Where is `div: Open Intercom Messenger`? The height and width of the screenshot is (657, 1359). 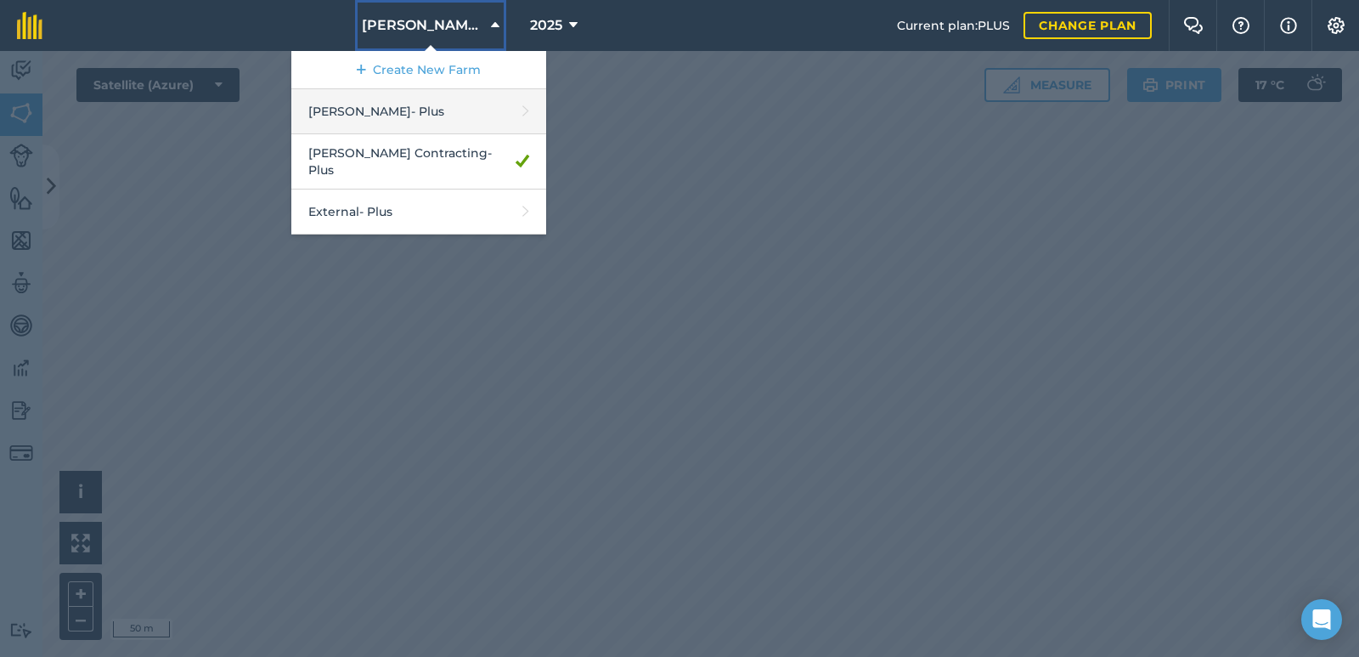
div: Open Intercom Messenger is located at coordinates (1322, 619).